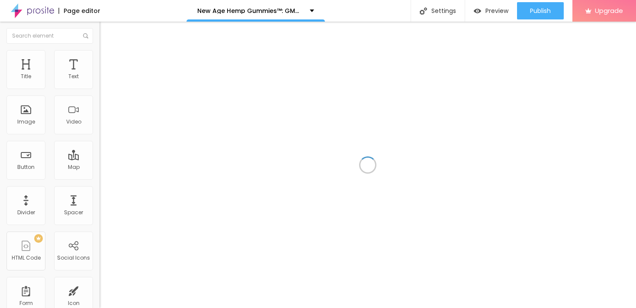 The image size is (636, 308). Describe the element at coordinates (26, 258) in the screenshot. I see `div: HTML Code` at that location.